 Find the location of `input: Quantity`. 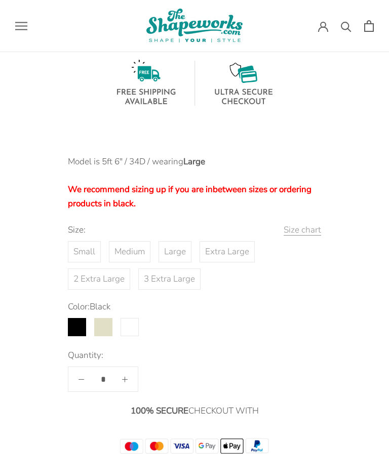

input: Quantity is located at coordinates (103, 380).